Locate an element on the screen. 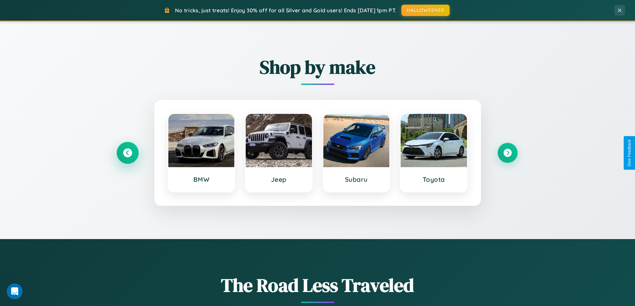 This screenshot has height=306, width=635. h1: The Road Less Traveled is located at coordinates (318, 285).